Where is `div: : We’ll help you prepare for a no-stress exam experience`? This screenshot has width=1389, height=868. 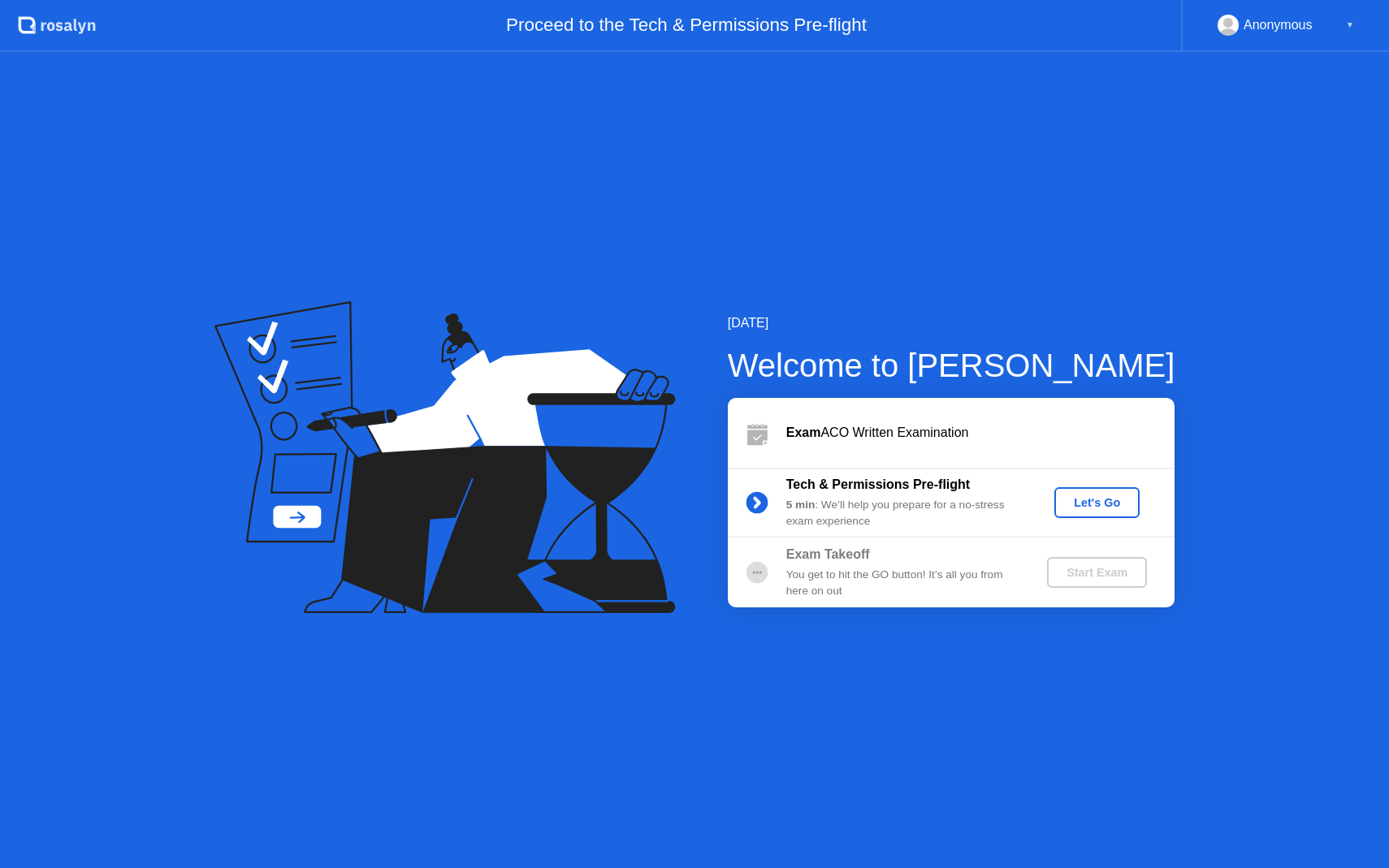 div: : We’ll help you prepare for a no-stress exam experience is located at coordinates (903, 514).